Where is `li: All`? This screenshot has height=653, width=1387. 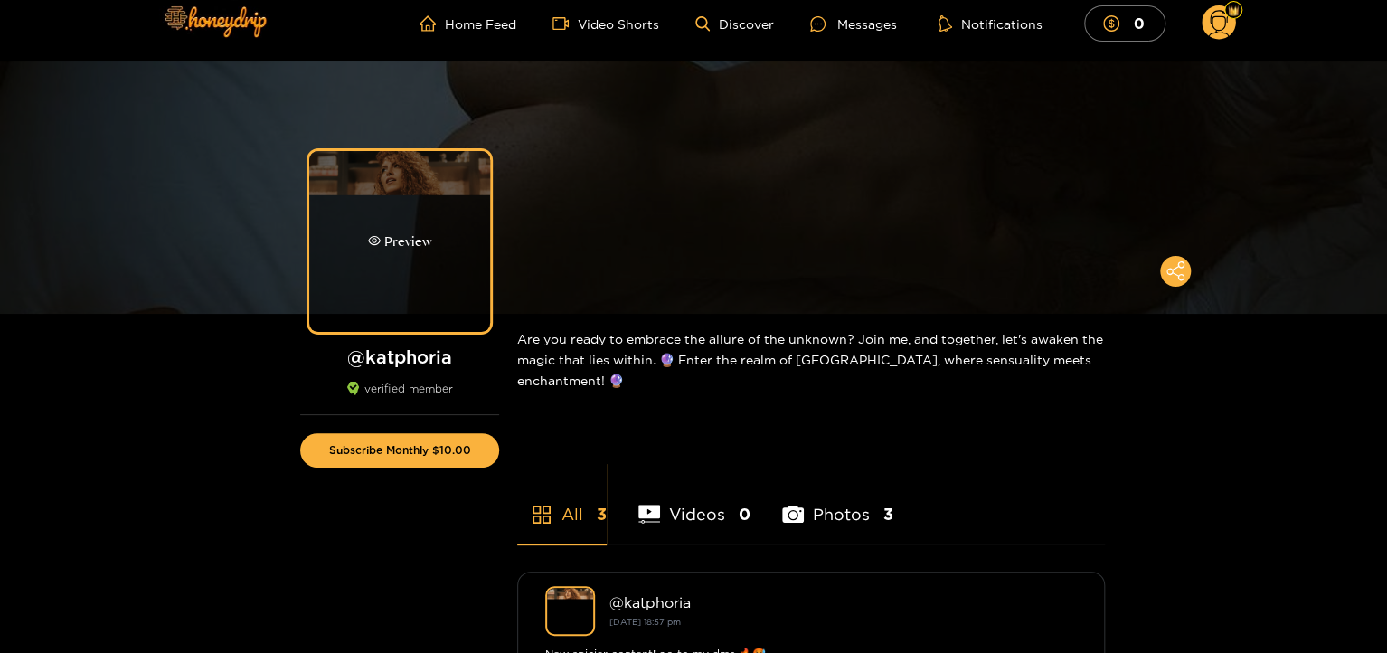
li: All is located at coordinates (561, 503).